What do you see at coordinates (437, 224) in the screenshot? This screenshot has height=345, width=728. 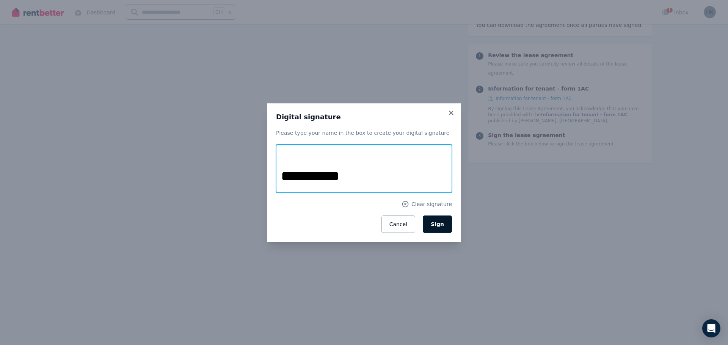 I see `span: Sign` at bounding box center [437, 224].